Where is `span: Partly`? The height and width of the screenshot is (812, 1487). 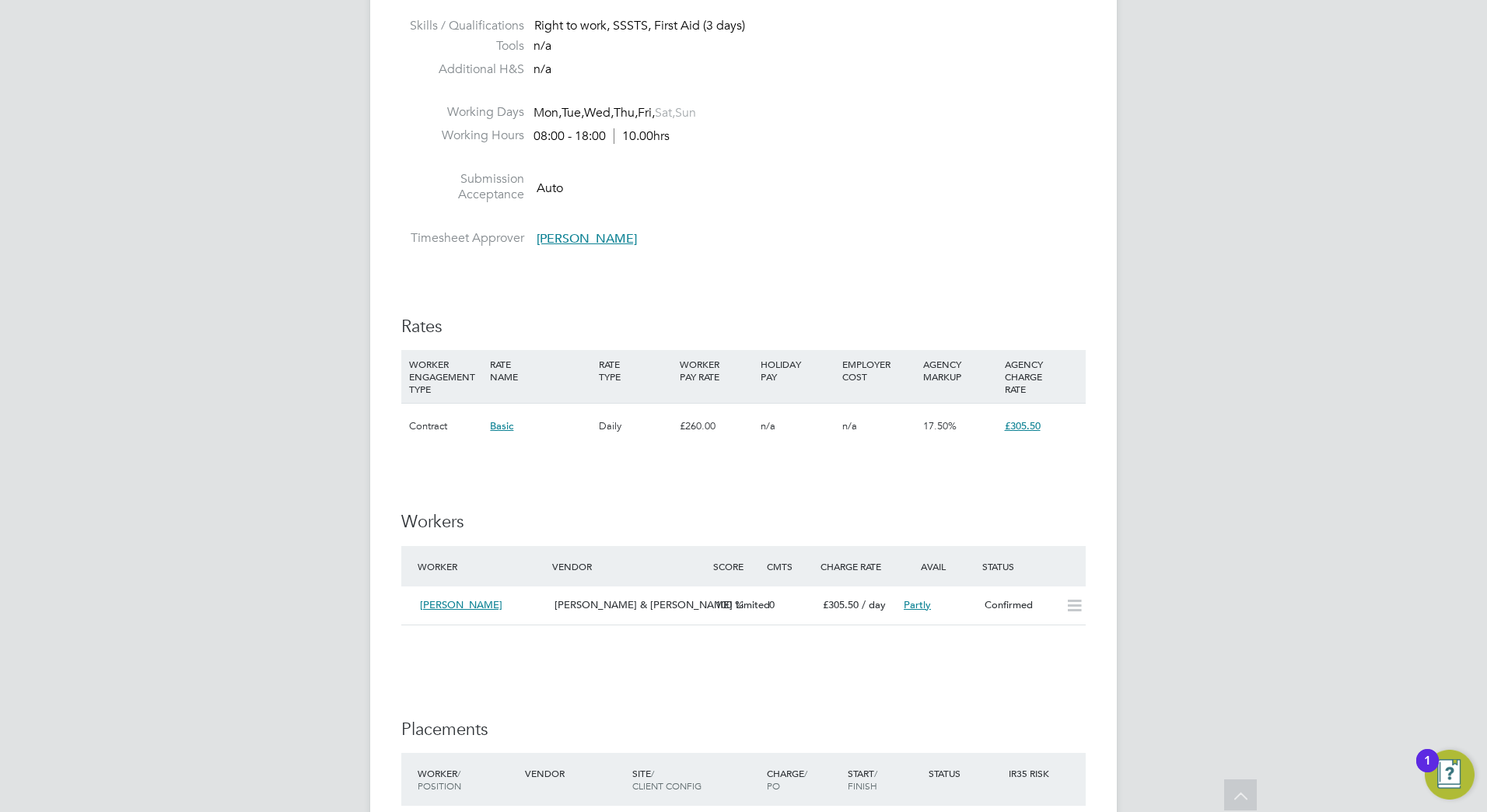 span: Partly is located at coordinates (917, 605).